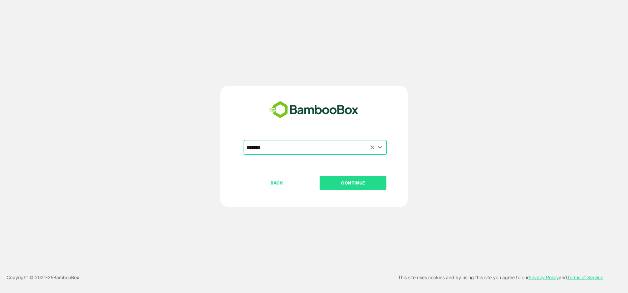 The height and width of the screenshot is (293, 628). Describe the element at coordinates (277, 183) in the screenshot. I see `p: BACK` at that location.